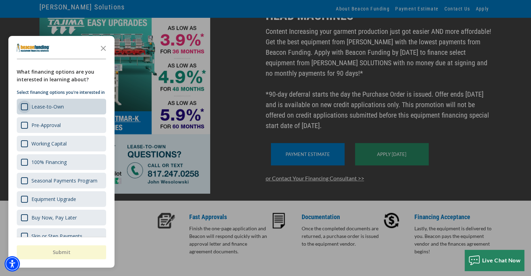 The width and height of the screenshot is (531, 276). I want to click on div: What financing options are you interested in learning about?, so click(61, 76).